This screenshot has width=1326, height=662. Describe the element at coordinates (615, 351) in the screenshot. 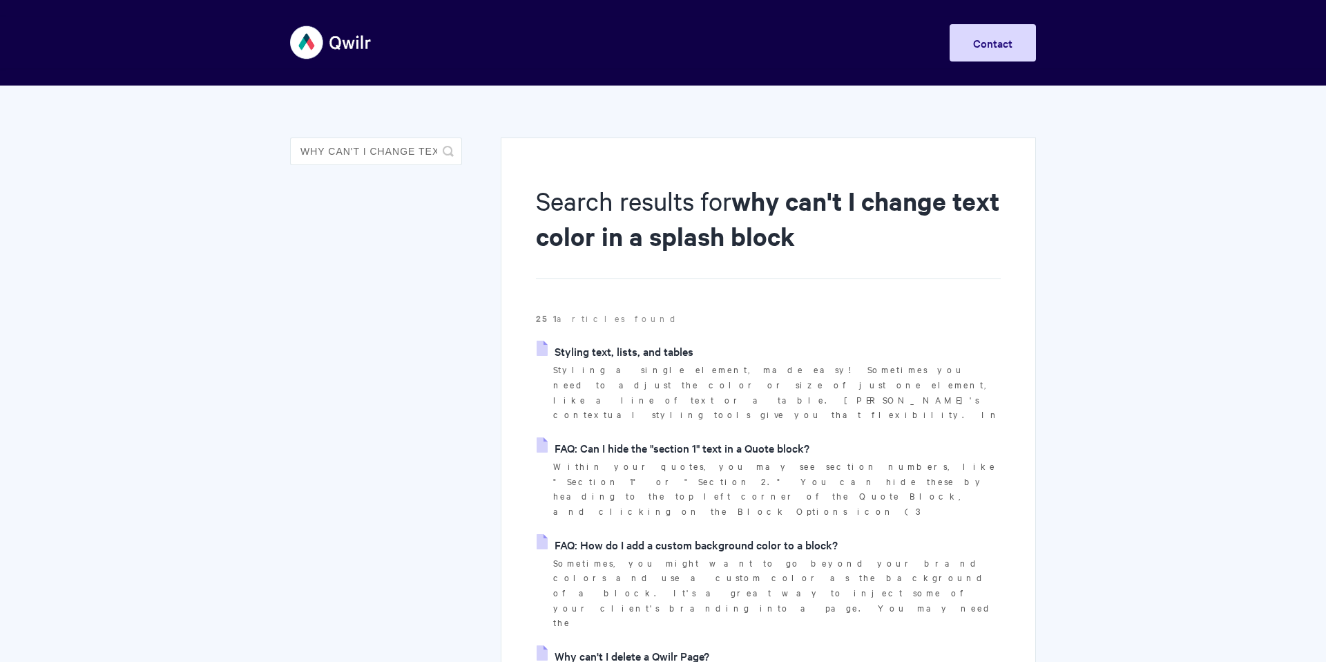

I see `a: Styling text, lists, and tables` at that location.